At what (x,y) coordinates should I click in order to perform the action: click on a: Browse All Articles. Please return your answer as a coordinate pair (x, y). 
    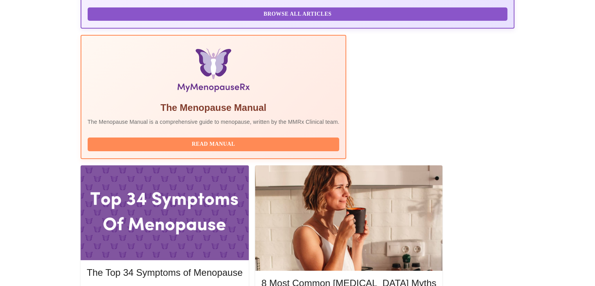
    Looking at the image, I should click on (299, 13).